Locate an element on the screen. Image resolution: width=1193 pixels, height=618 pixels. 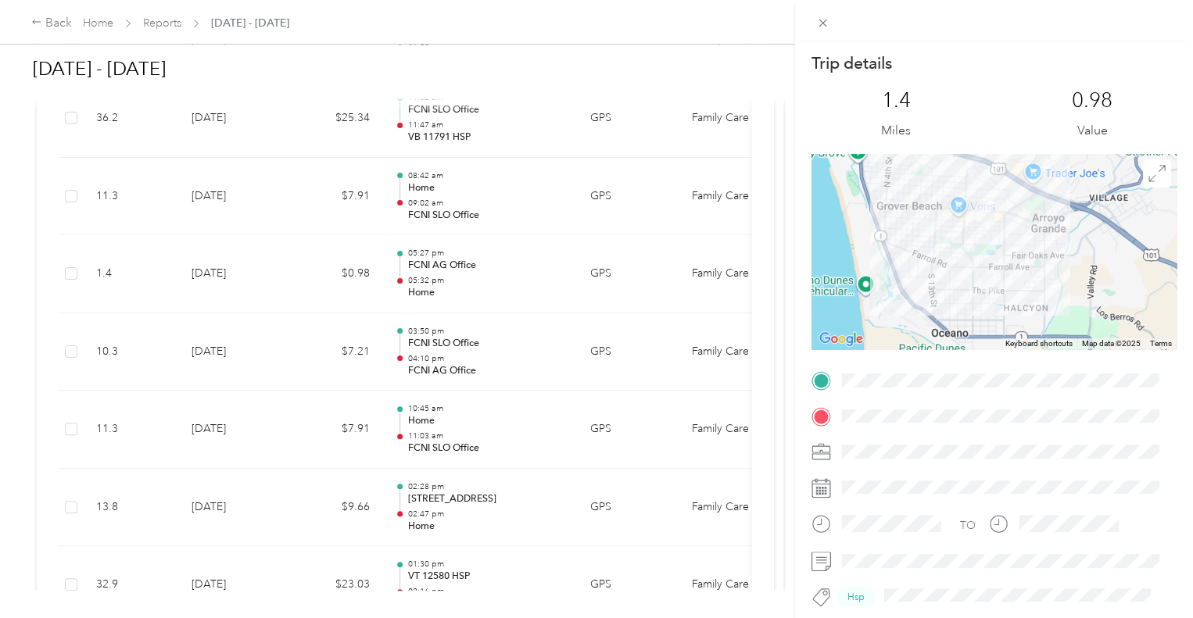
div: TO is located at coordinates (968, 525).